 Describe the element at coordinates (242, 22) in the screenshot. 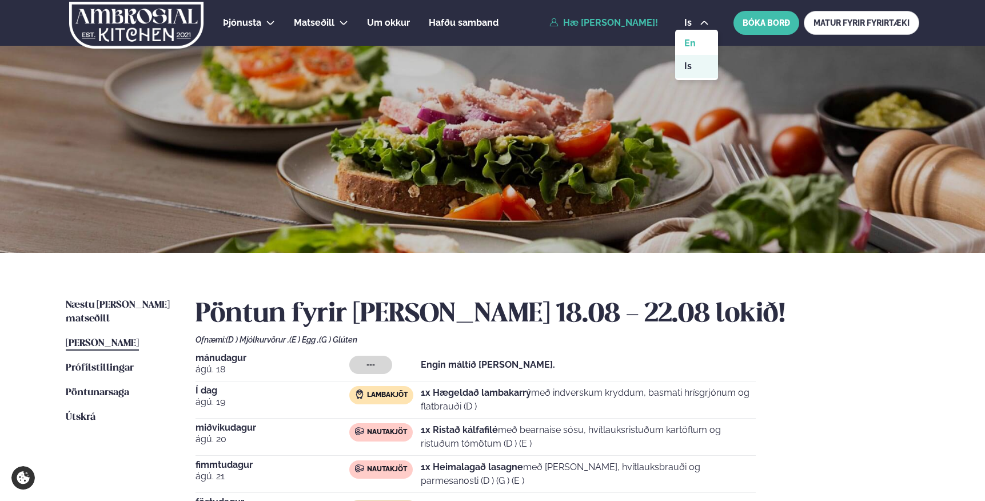

I see `span: Þjónusta` at that location.